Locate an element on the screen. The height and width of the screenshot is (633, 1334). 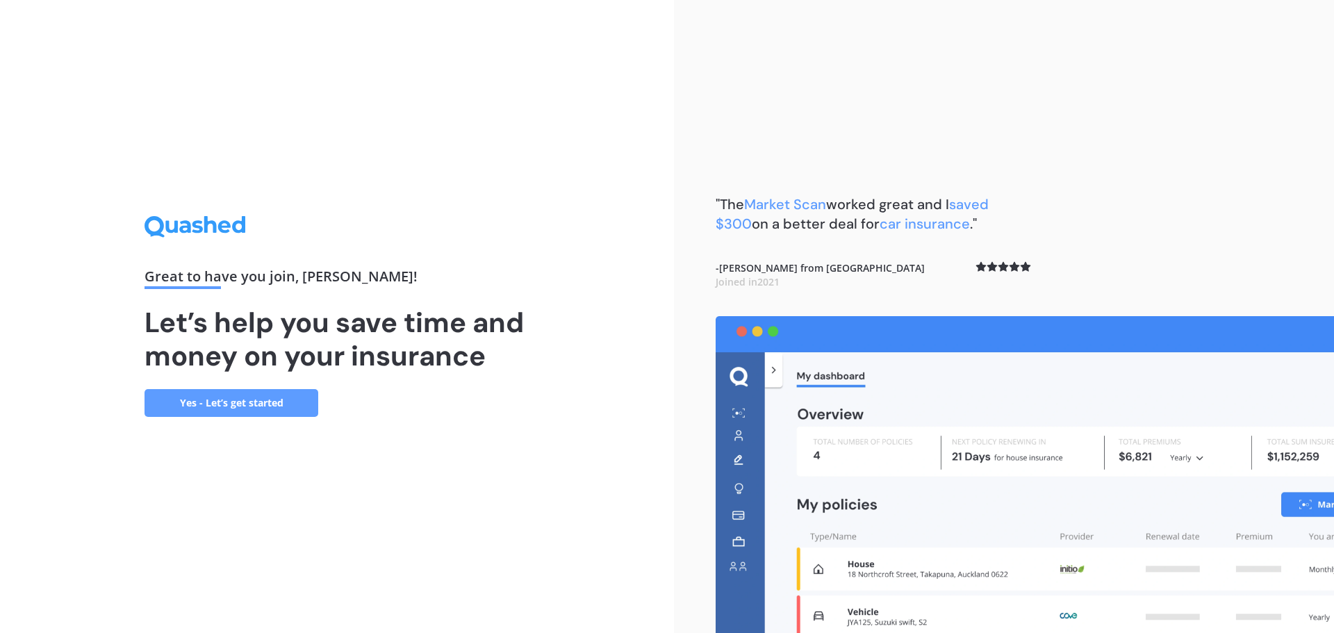
b: "The worked great and I on a better deal for ." is located at coordinates (852, 214).